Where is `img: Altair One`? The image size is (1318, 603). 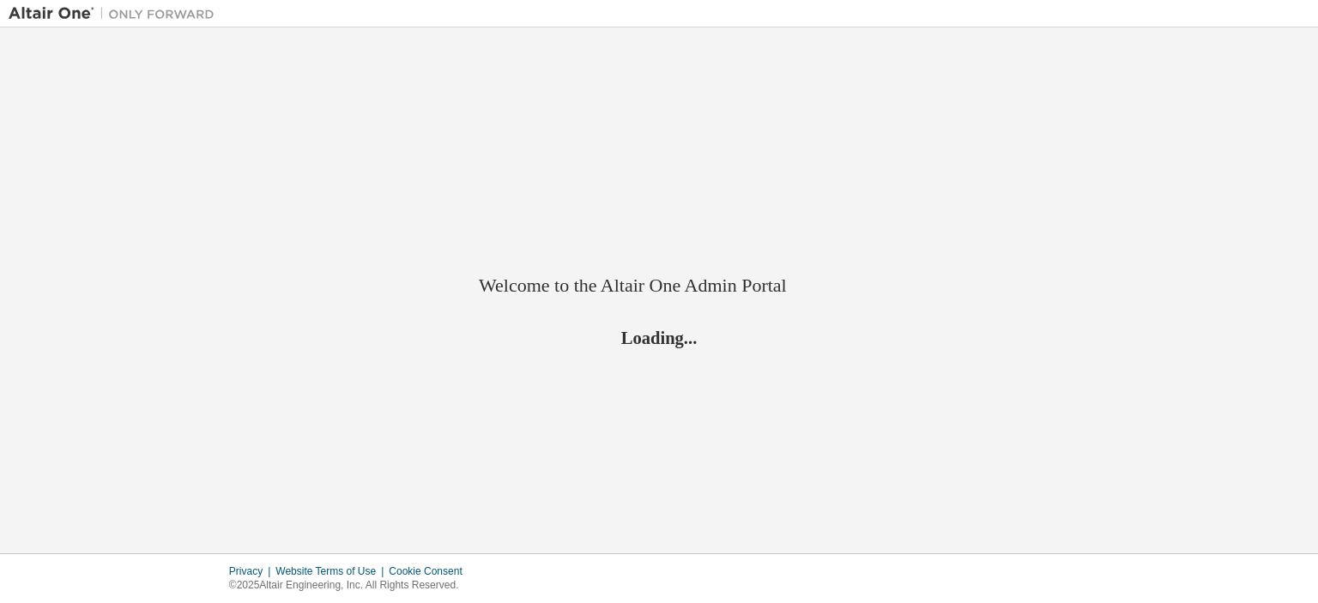
img: Altair One is located at coordinates (116, 14).